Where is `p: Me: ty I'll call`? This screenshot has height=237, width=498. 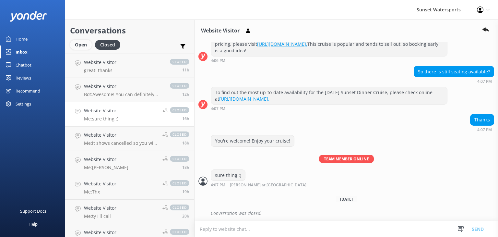
p: Me: ty I'll call is located at coordinates (100, 216).